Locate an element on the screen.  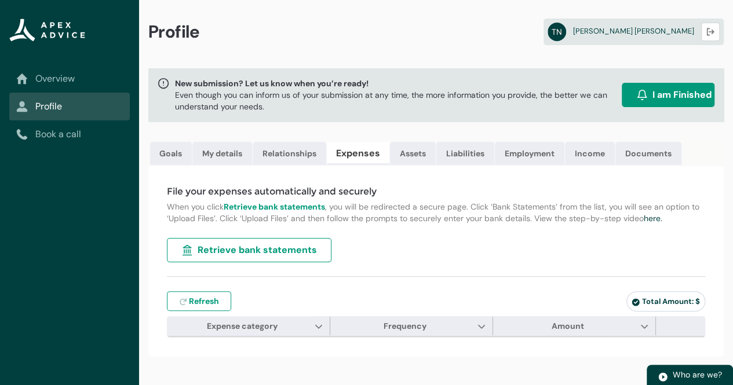
span: Retrieve bank statements is located at coordinates (257, 250).